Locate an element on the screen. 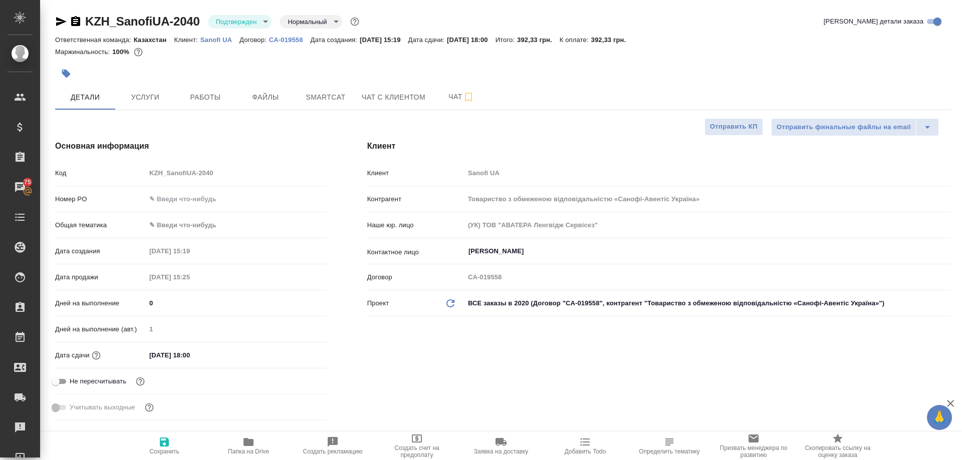 This screenshot has width=962, height=460. button: Отправить КП is located at coordinates (733, 127).